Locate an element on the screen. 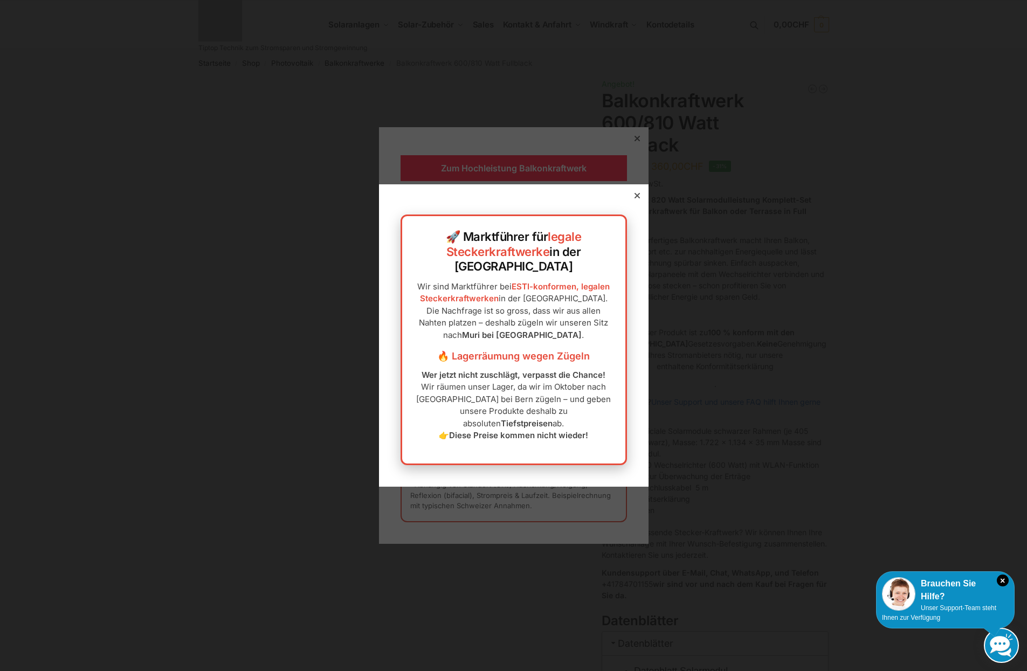 The height and width of the screenshot is (671, 1027). span: Unser Support-Team steht Ihnen zur Verfügung is located at coordinates (939, 613).